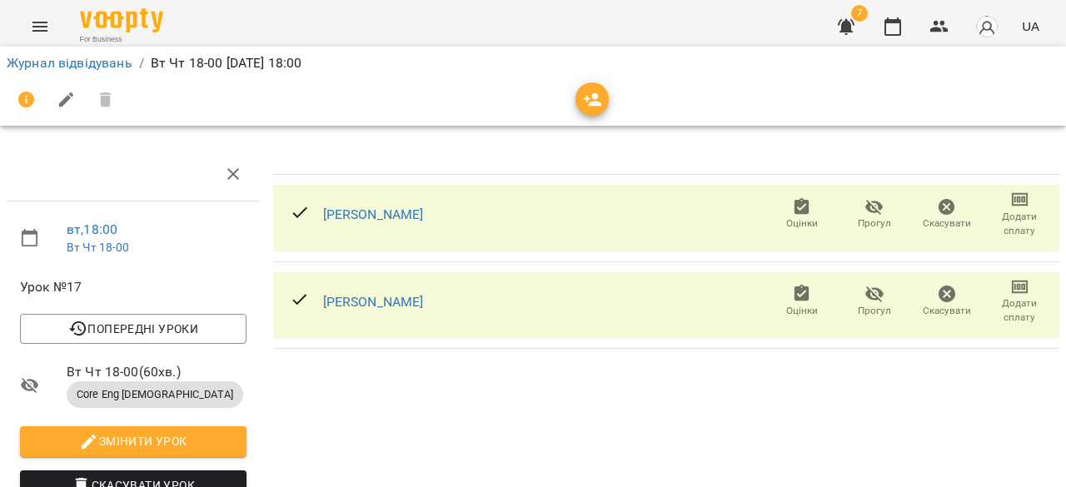  I want to click on span: For Business, so click(122, 39).